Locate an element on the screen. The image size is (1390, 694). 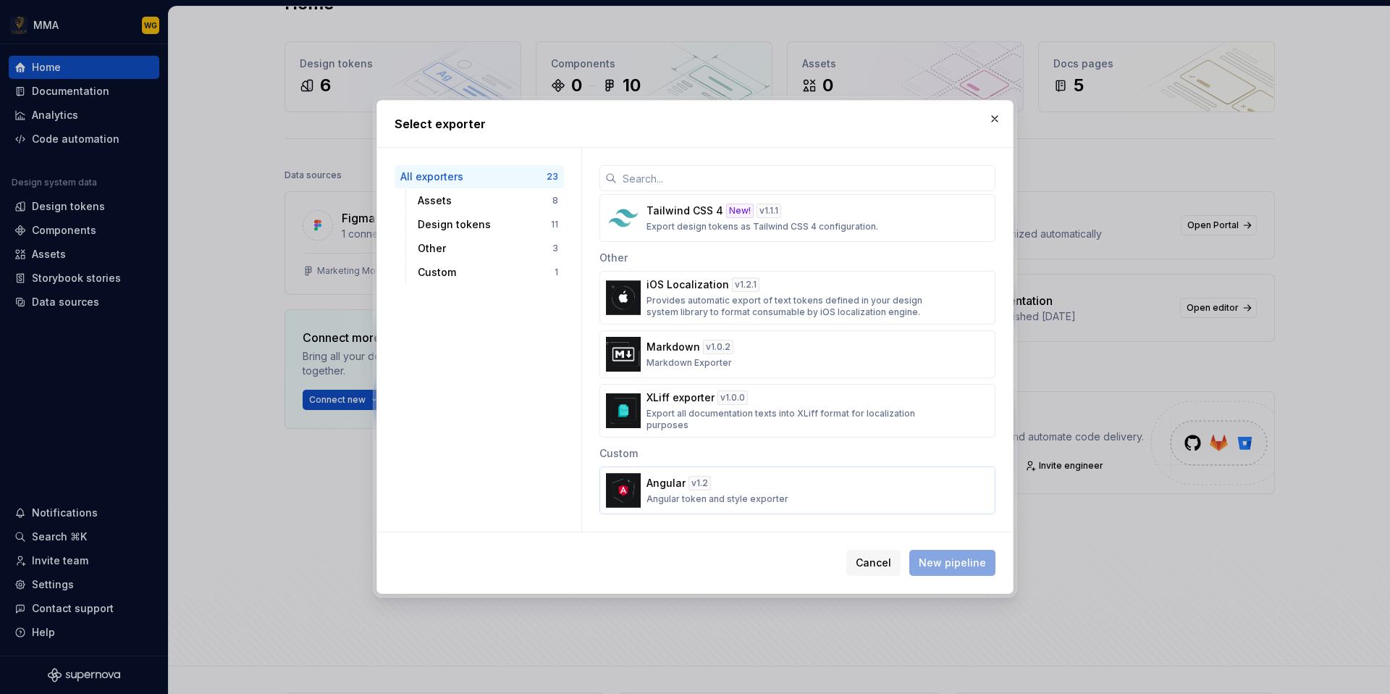
div: v 1.0.0 is located at coordinates (733, 397).